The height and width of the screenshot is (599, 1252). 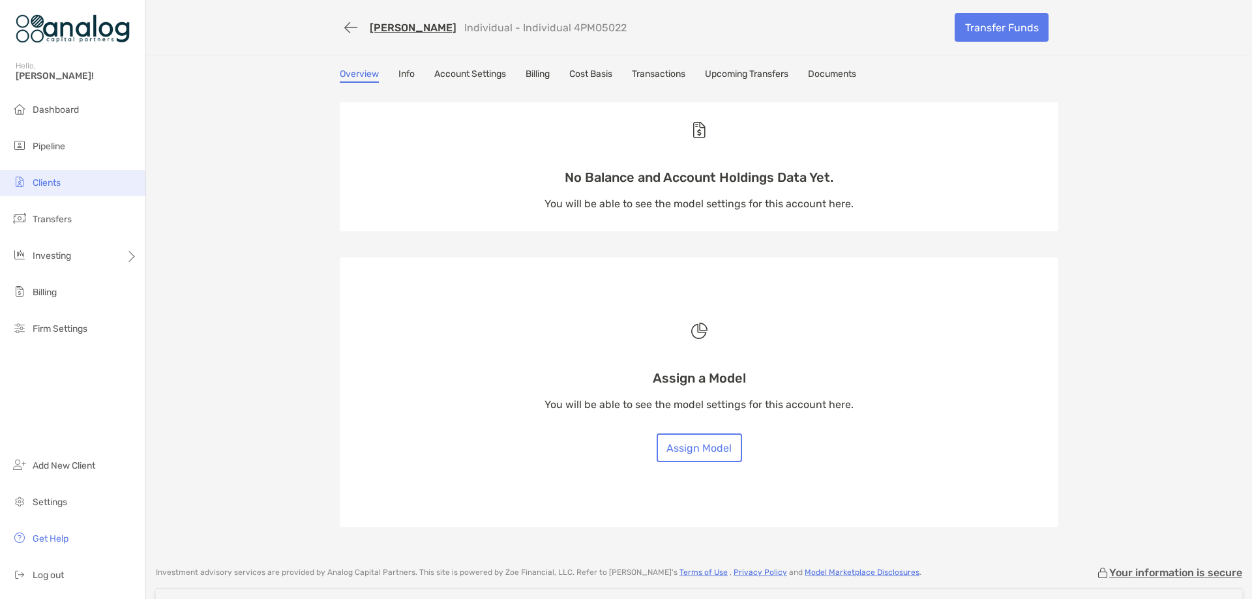 What do you see at coordinates (20, 292) in the screenshot?
I see `img: billing icon` at bounding box center [20, 292].